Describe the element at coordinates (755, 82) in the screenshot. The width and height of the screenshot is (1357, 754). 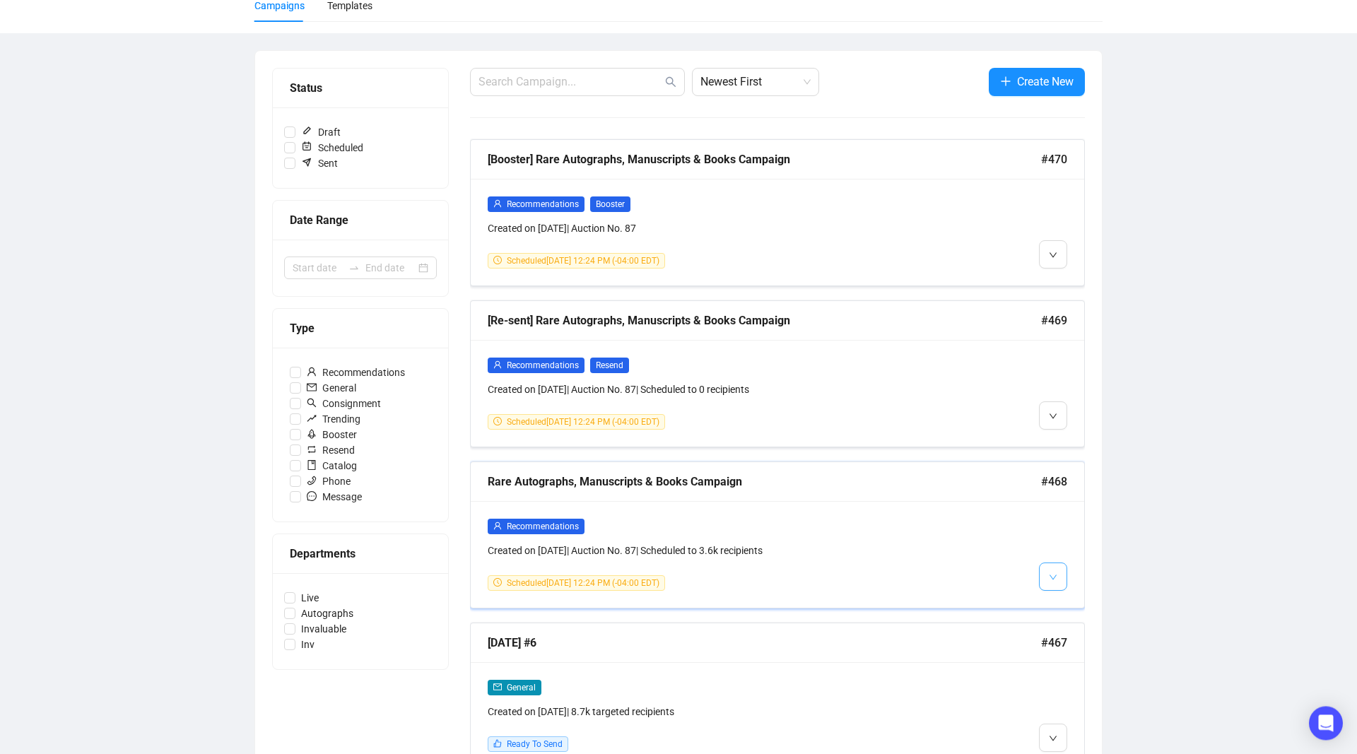
I see `span: Newest First` at that location.